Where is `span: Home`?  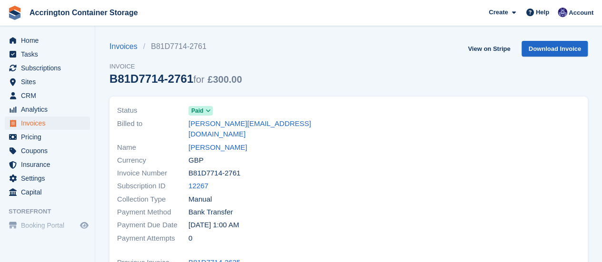 span: Home is located at coordinates (49, 40).